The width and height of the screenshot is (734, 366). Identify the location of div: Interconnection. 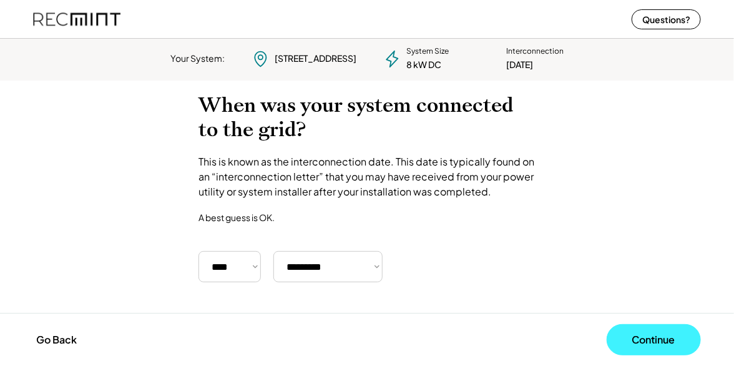
(535, 51).